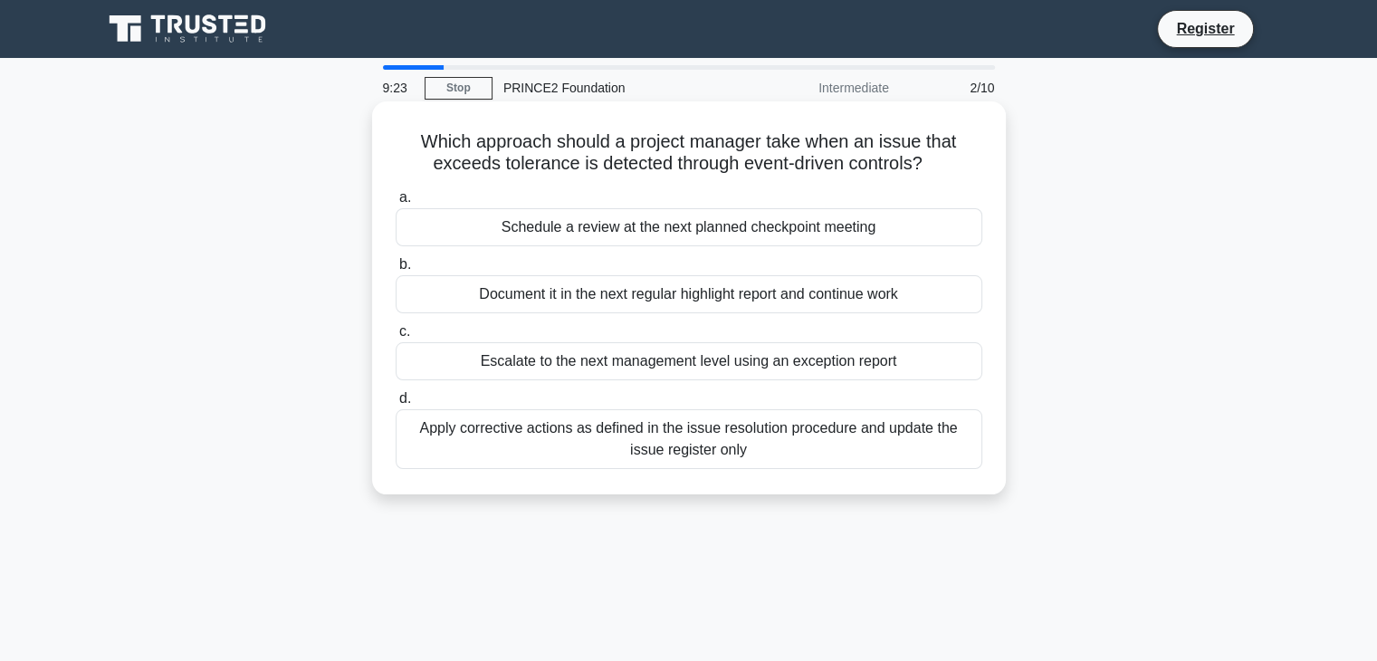 Image resolution: width=1377 pixels, height=661 pixels. What do you see at coordinates (689, 294) in the screenshot?
I see `div: Document it in the next regular highlight report and continue work` at bounding box center [689, 294].